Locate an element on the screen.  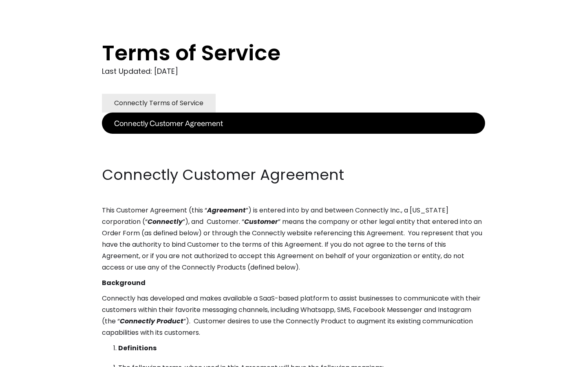
em: Connectly Product is located at coordinates (152, 321).